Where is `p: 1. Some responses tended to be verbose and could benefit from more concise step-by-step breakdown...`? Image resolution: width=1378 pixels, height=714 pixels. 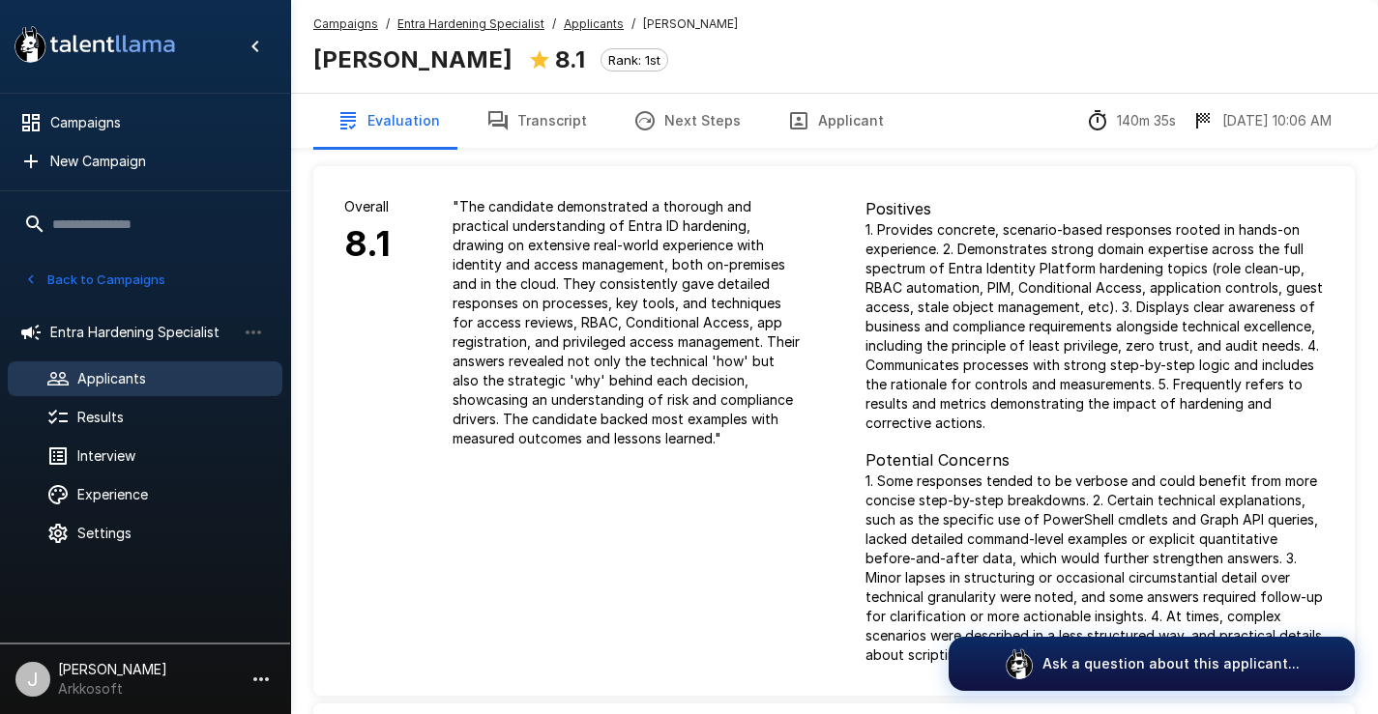
p: 1. Some responses tended to be verbose and could benefit from more concise step-by-step breakdown... is located at coordinates (1094, 568).